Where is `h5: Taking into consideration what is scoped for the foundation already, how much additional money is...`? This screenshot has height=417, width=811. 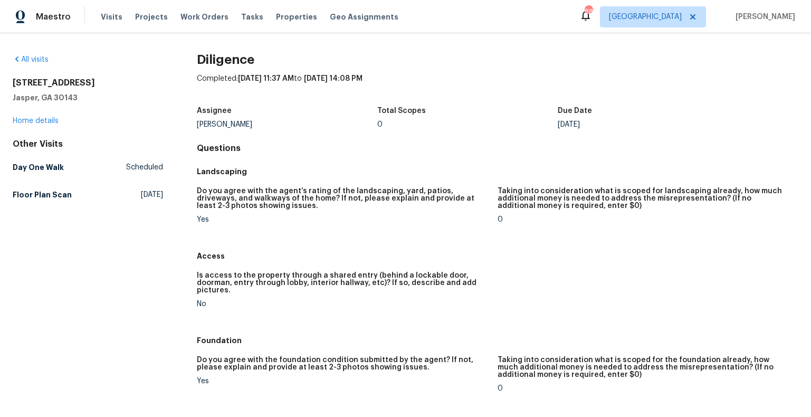 h5: Taking into consideration what is scoped for the foundation already, how much additional money is... is located at coordinates (643, 367).